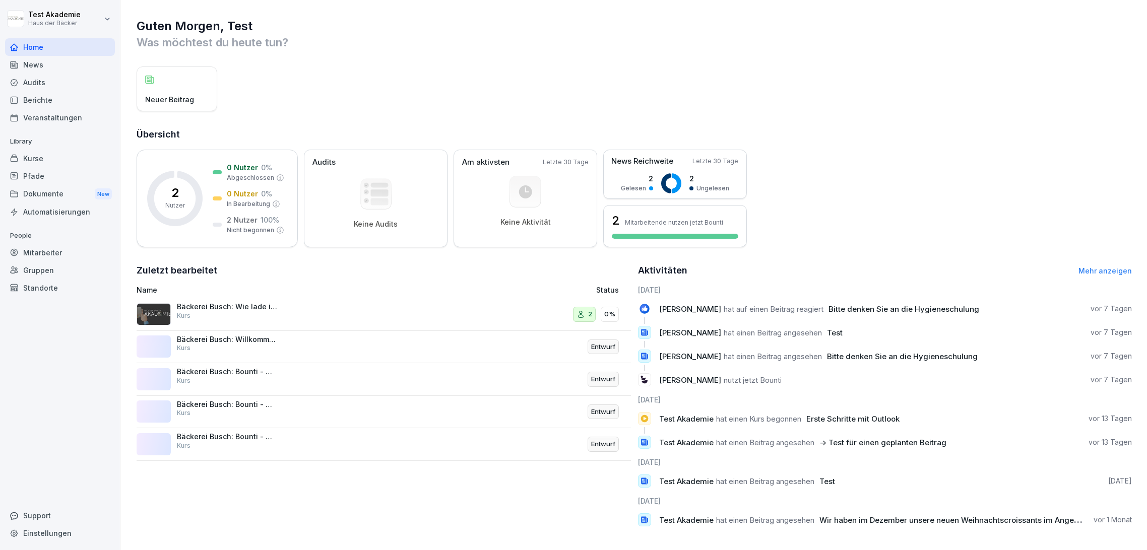  Describe the element at coordinates (383, 444) in the screenshot. I see `a: Bäckerei Busch: Bounti - Wie wird ein Kurs zugewiesen?KursEntwurf` at that location.